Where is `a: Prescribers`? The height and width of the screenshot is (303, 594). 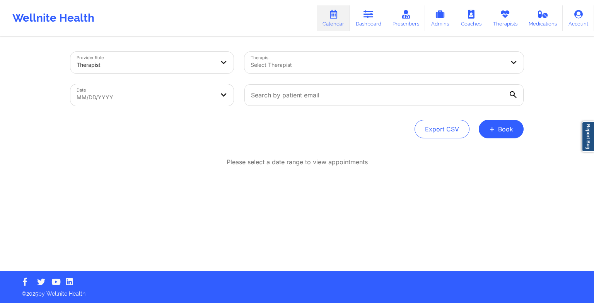
a: Prescribers is located at coordinates (406, 18).